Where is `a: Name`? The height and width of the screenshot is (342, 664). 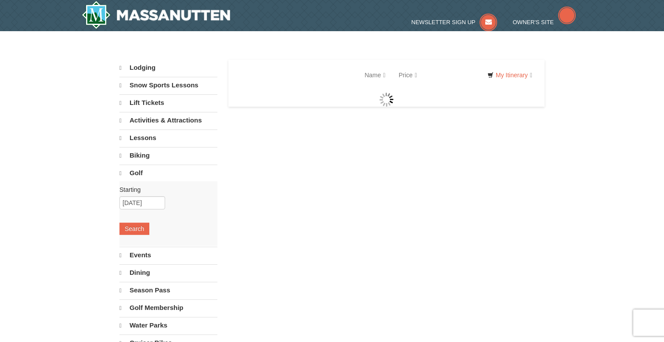 a: Name is located at coordinates (375, 75).